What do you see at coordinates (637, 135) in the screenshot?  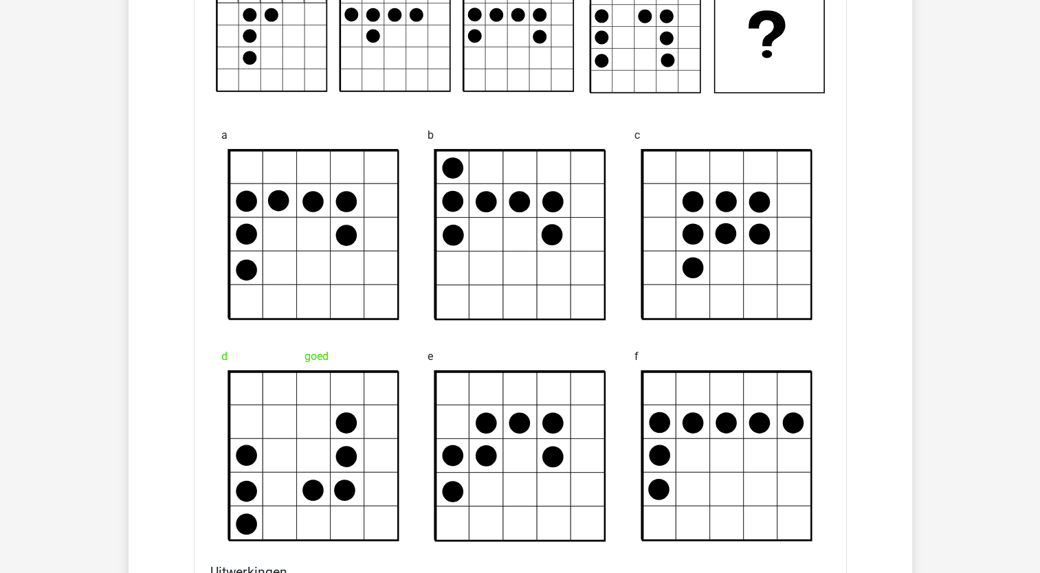 I see `span: c` at bounding box center [637, 135].